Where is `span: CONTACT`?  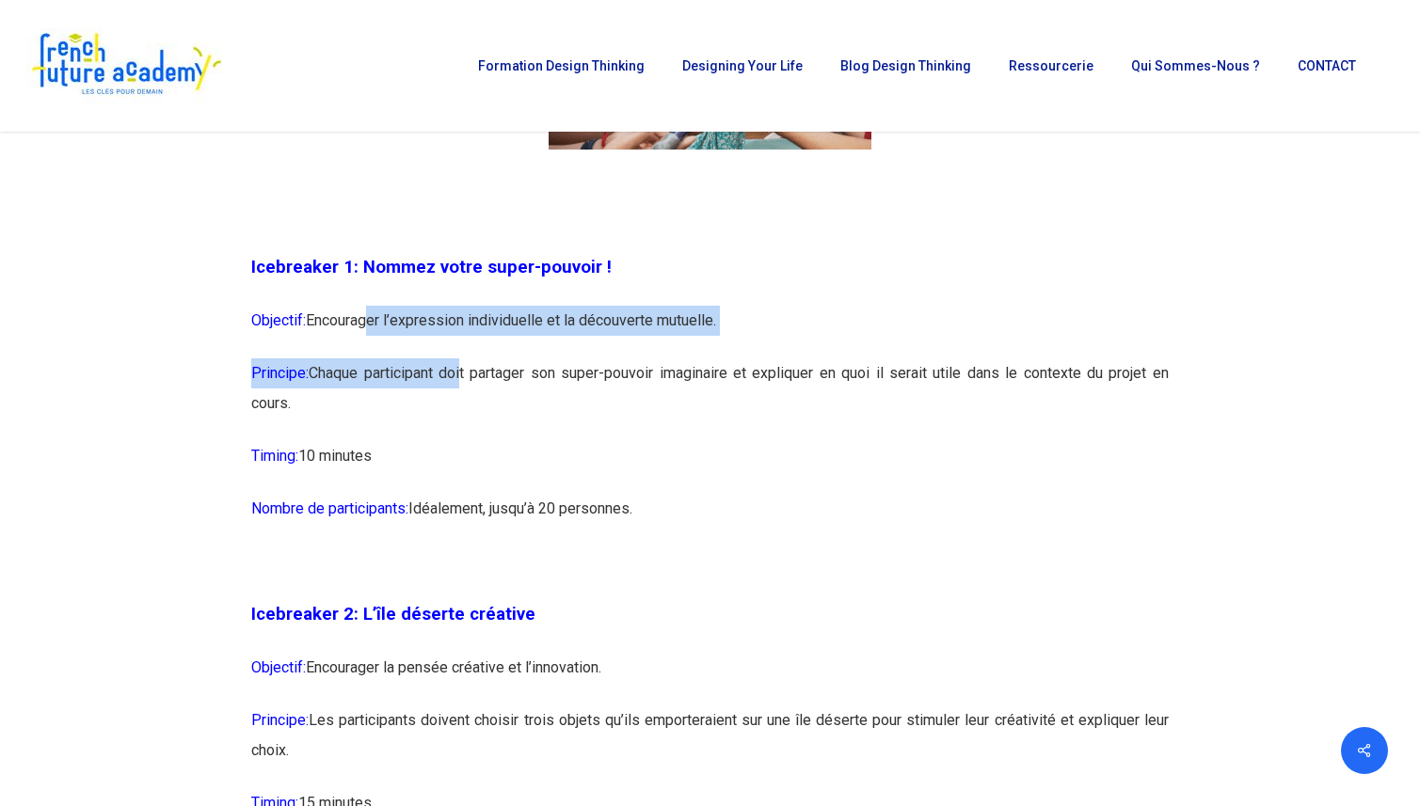 span: CONTACT is located at coordinates (1327, 66).